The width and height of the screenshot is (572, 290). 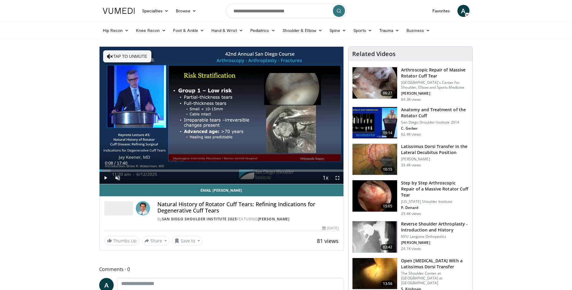 I want to click on img: 38501_0000_3.png.150x105_q85_crop-smart_upscale.jpg, so click(x=375, y=160).